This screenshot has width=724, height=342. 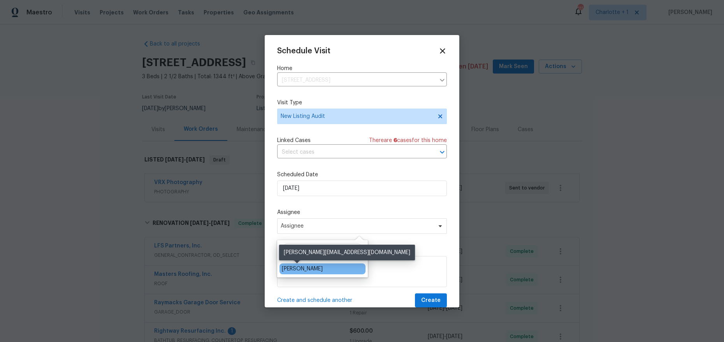 What do you see at coordinates (395, 141) in the screenshot?
I see `span: 6` at bounding box center [395, 141].